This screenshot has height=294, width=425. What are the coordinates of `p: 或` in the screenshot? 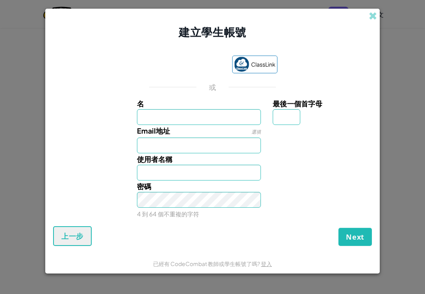 It's located at (213, 87).